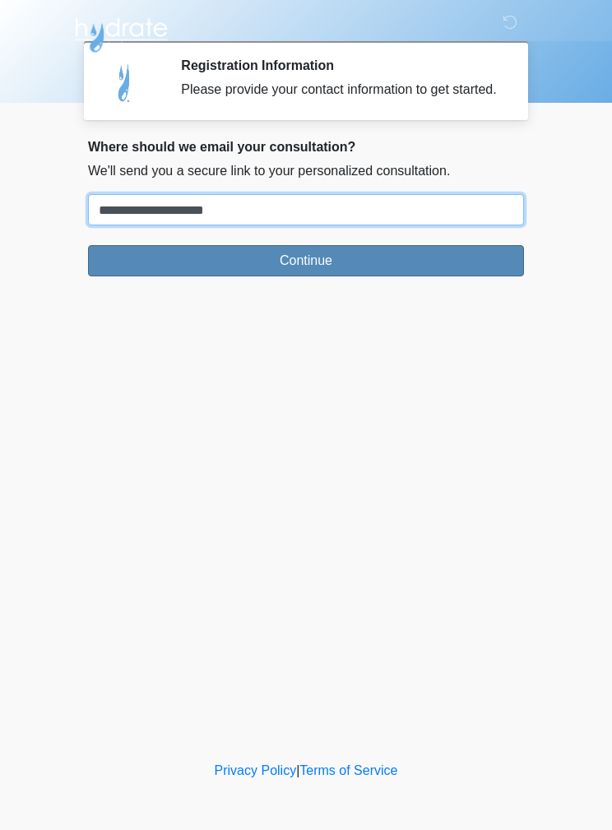  What do you see at coordinates (256, 770) in the screenshot?
I see `a: Privacy Policy` at bounding box center [256, 770].